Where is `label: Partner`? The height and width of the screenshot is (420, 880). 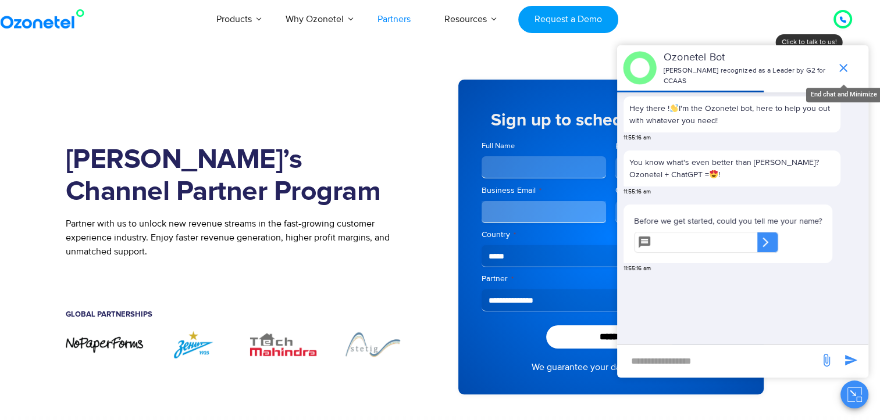 label: Partner is located at coordinates (610, 279).